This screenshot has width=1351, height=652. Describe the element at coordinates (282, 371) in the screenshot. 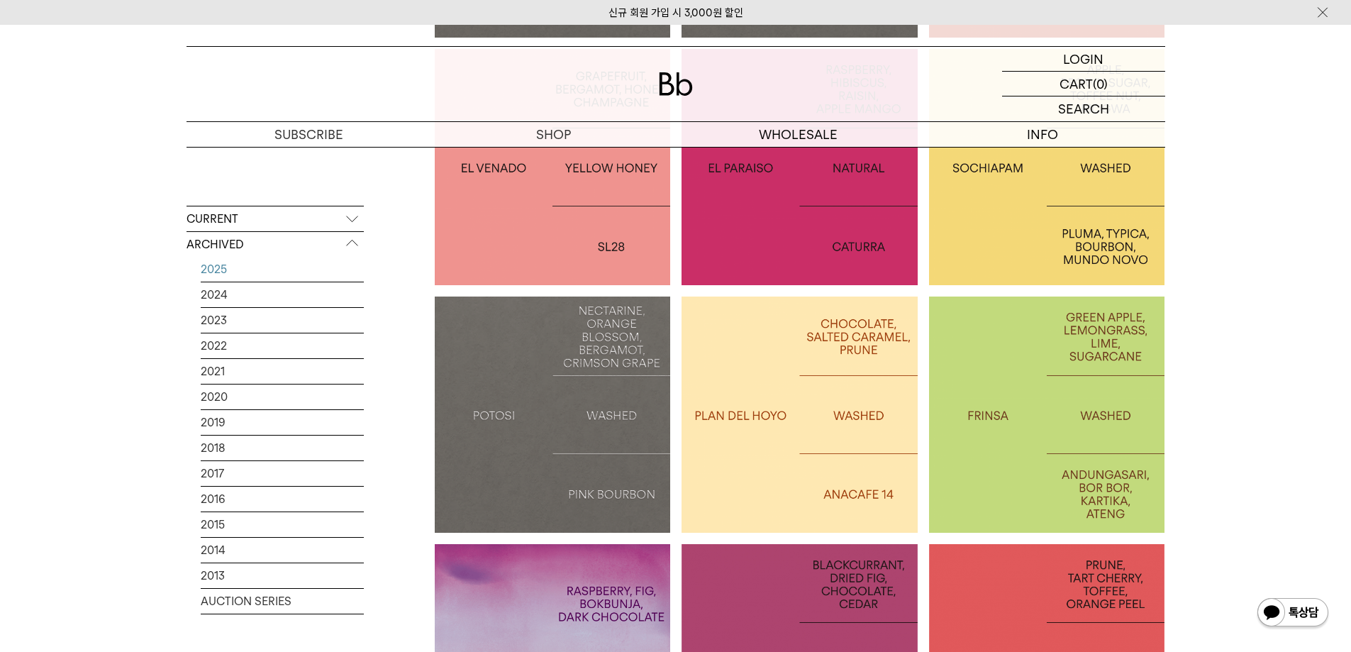

I see `a: 2021` at that location.